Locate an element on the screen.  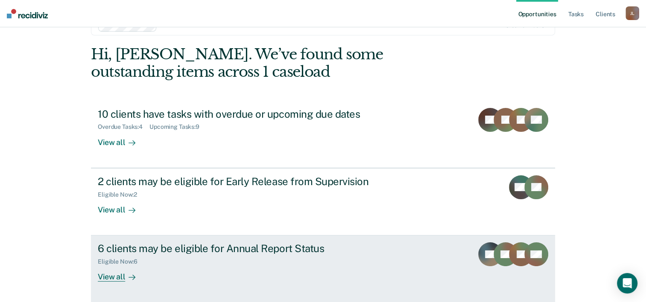
button: JL is located at coordinates (632, 13).